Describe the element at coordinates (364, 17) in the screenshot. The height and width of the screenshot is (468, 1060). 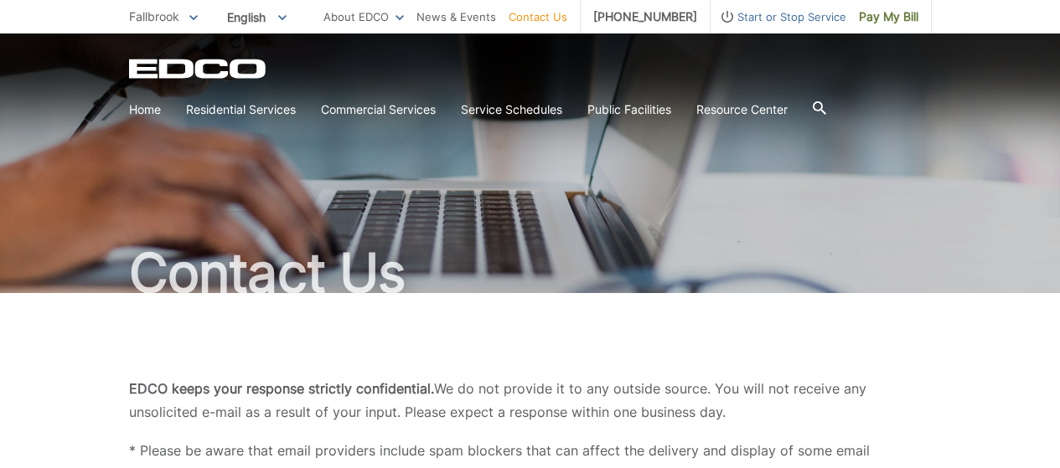
I see `a: About EDCO` at that location.